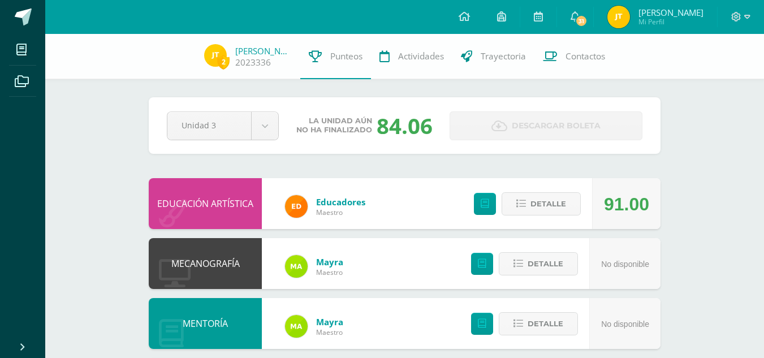 The height and width of the screenshot is (358, 764). I want to click on div: 91.00, so click(626, 204).